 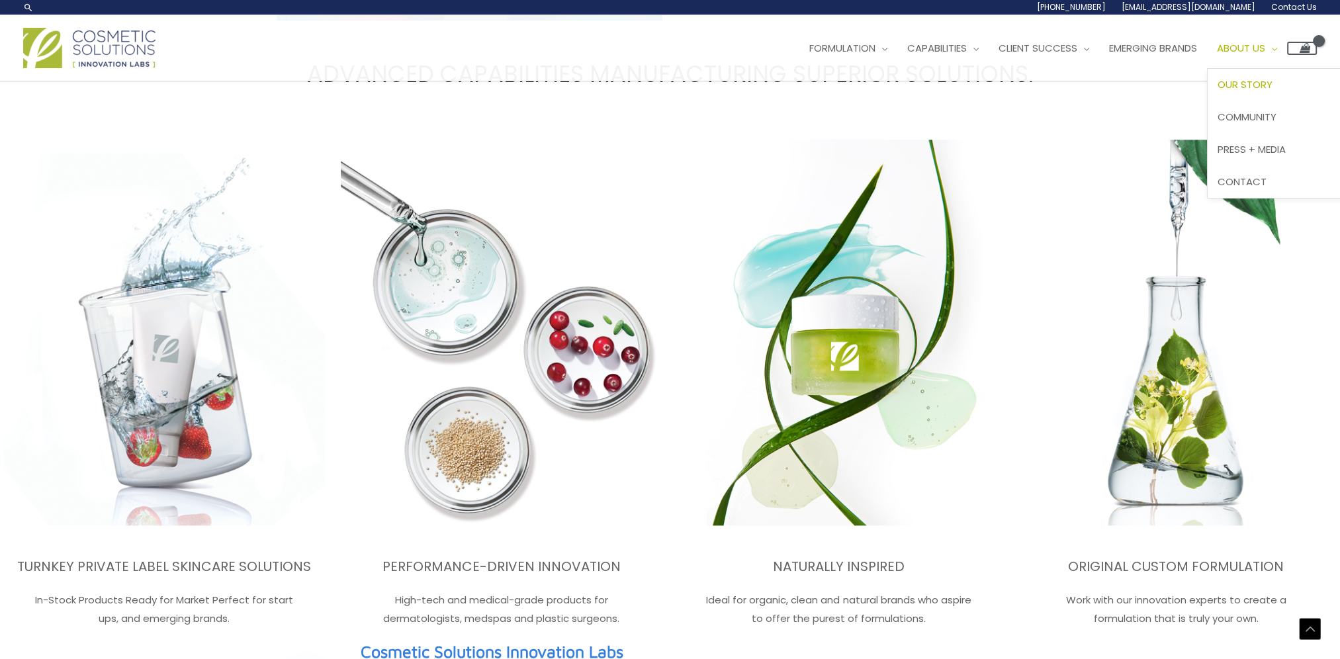 What do you see at coordinates (1038, 48) in the screenshot?
I see `span: Client Success` at bounding box center [1038, 48].